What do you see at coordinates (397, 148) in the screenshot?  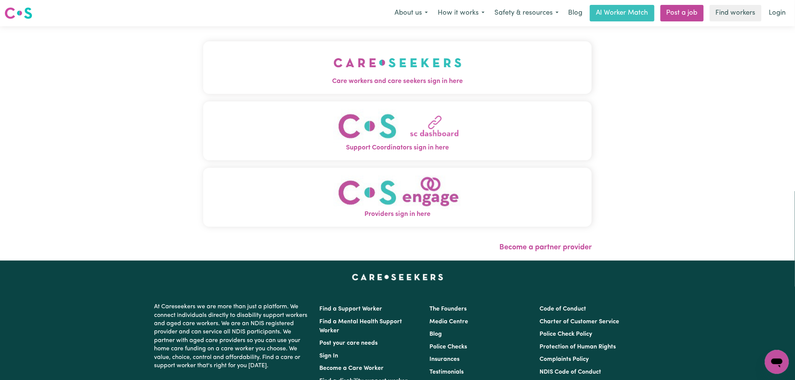 I see `span: Support Coordinators sign in here` at bounding box center [397, 148].